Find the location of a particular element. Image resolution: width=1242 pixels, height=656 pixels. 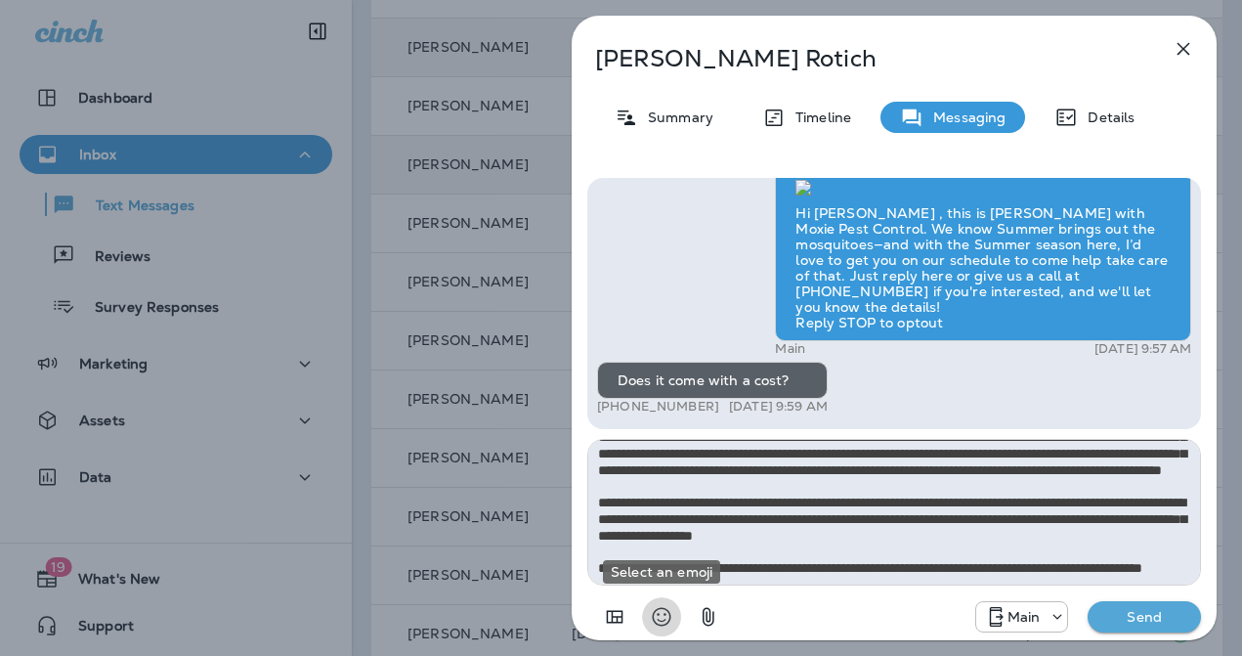

button: Send is located at coordinates (1144, 617).